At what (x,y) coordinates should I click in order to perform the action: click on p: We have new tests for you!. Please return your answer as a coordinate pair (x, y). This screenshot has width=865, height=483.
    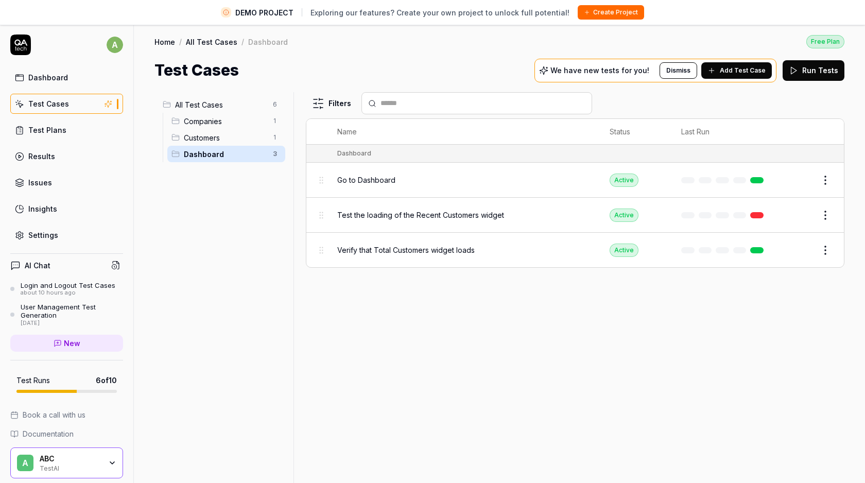
    Looking at the image, I should click on (600, 71).